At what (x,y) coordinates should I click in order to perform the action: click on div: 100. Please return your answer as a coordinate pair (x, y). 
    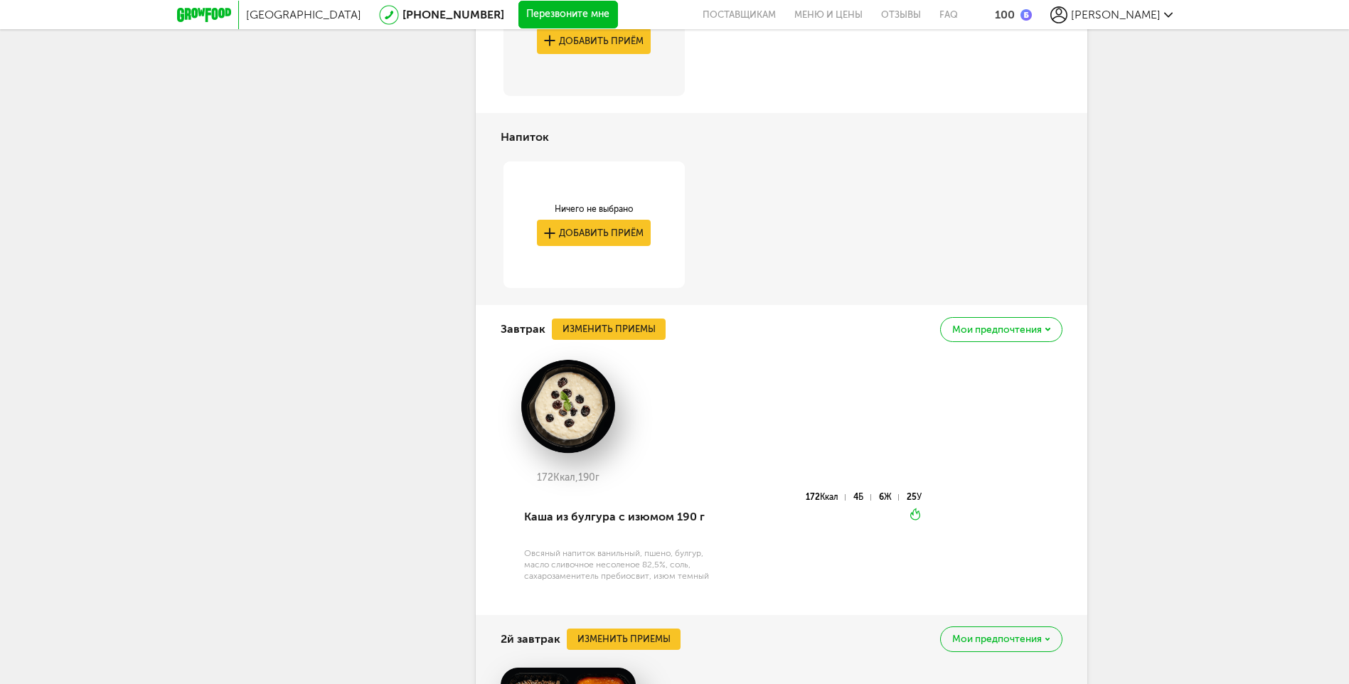
    Looking at the image, I should click on (1005, 14).